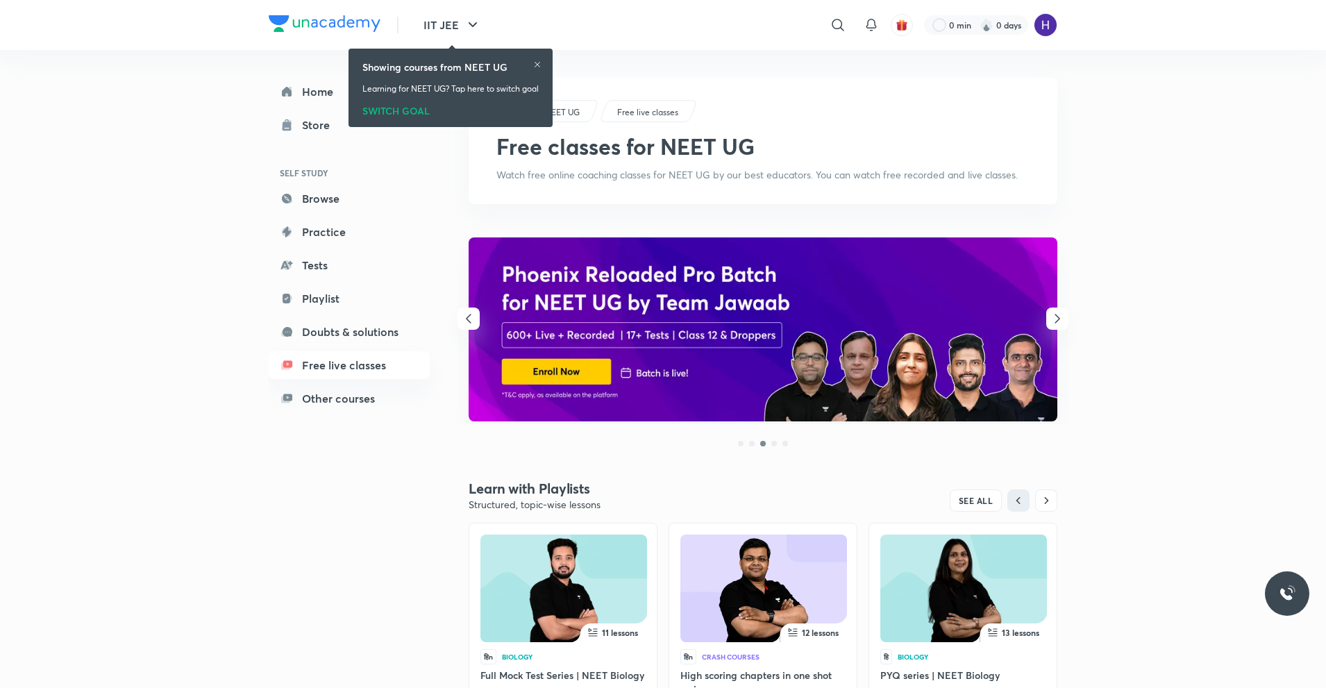 Image resolution: width=1326 pixels, height=688 pixels. What do you see at coordinates (562, 112) in the screenshot?
I see `p: NEET UG` at bounding box center [562, 112].